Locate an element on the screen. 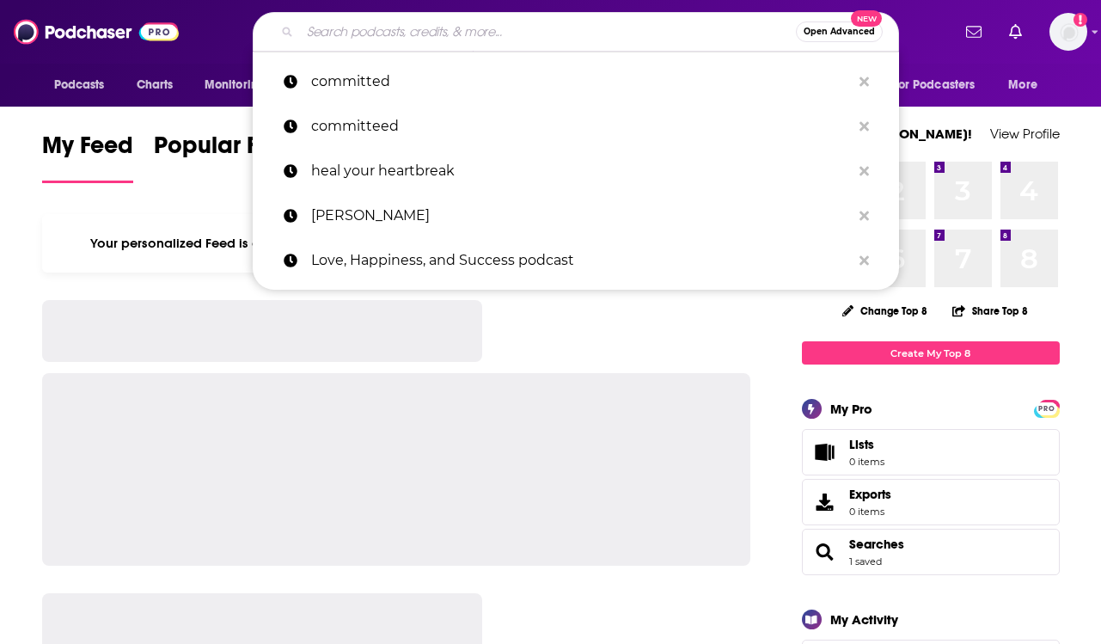  button: Change Top 8 is located at coordinates (885, 310).